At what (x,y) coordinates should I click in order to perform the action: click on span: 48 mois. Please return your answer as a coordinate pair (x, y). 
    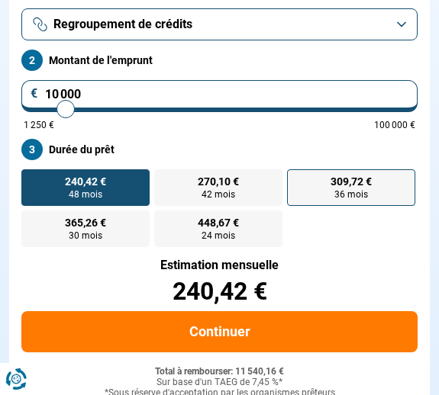
    Looking at the image, I should click on (86, 195).